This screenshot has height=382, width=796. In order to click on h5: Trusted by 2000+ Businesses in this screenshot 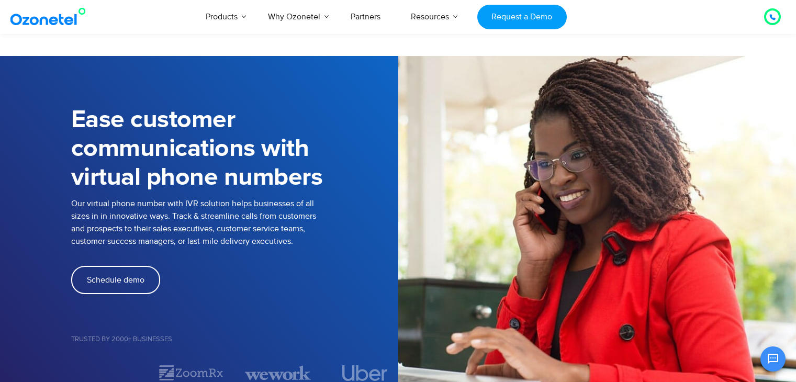, I will do `click(234, 339)`.